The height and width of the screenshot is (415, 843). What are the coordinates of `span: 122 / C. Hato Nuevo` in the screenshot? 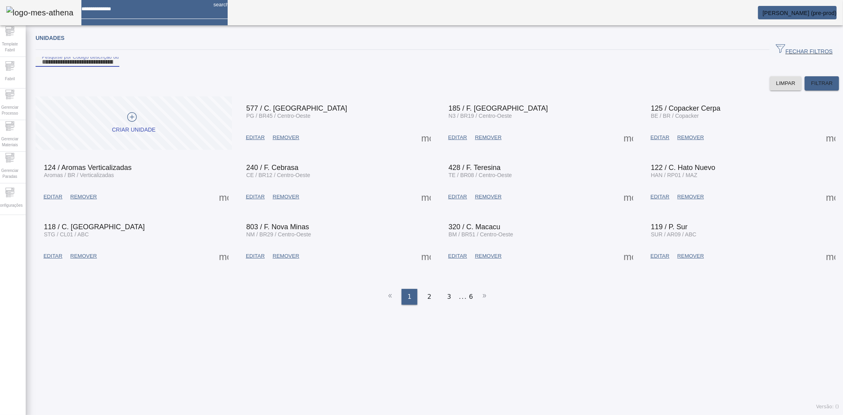 It's located at (683, 168).